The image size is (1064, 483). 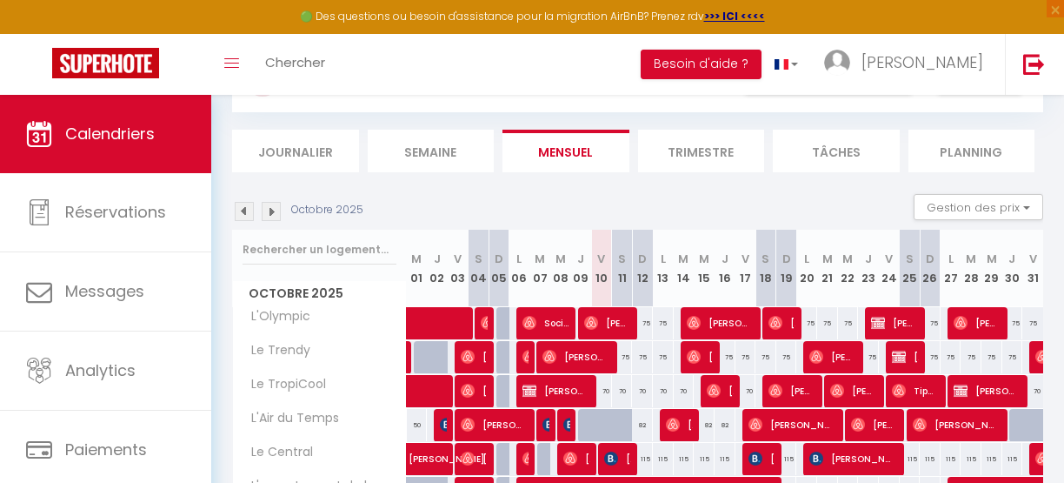 What do you see at coordinates (828, 268) in the screenshot?
I see `th: 21` at bounding box center [828, 268].